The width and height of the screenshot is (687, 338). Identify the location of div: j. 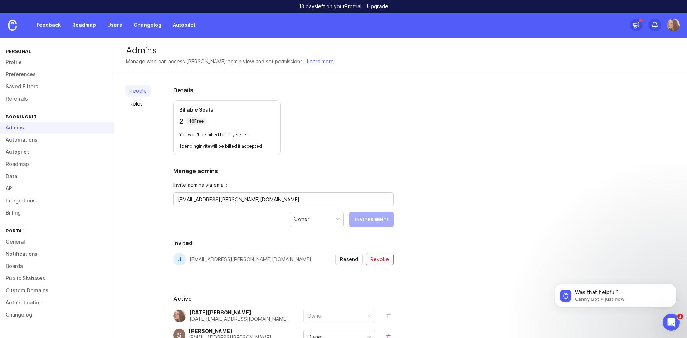
(180, 259).